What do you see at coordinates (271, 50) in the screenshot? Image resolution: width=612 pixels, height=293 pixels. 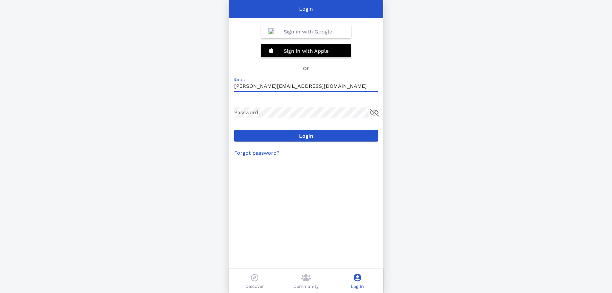 I see `img: 20201228132320%21Apple_logo_white.svg` at bounding box center [271, 50].